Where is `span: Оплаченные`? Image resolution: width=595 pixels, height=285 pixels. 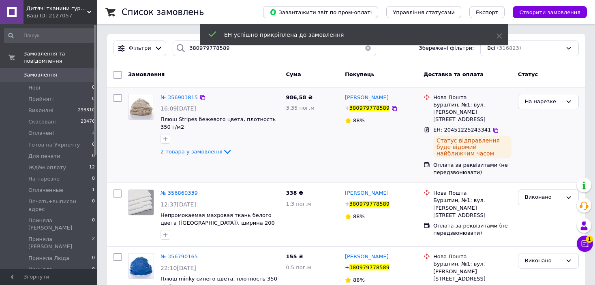 span: Оплаченные is located at coordinates (46, 190).